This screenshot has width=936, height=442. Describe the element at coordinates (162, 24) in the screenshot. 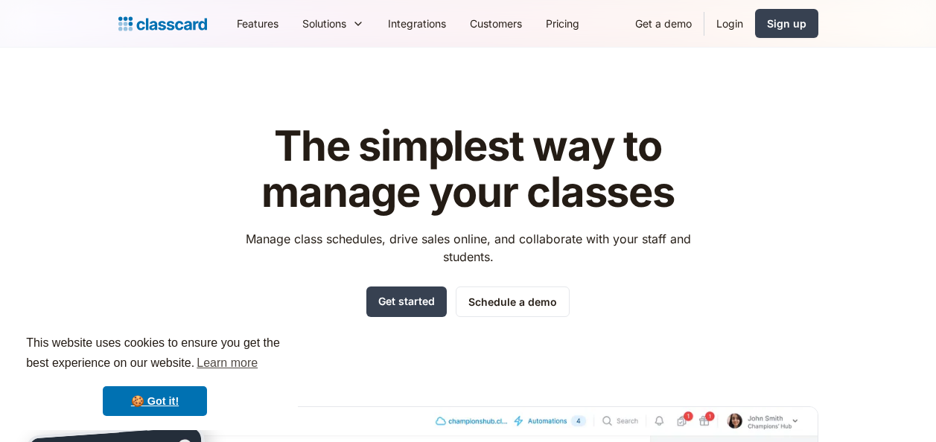

I see `a: home` at that location.